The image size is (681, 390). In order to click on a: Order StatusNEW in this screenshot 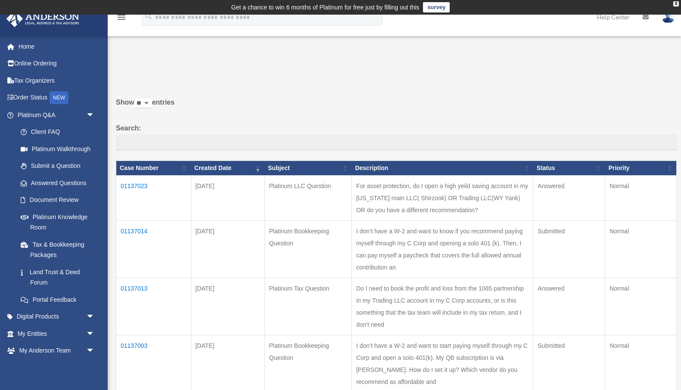, I will do `click(57, 98)`.